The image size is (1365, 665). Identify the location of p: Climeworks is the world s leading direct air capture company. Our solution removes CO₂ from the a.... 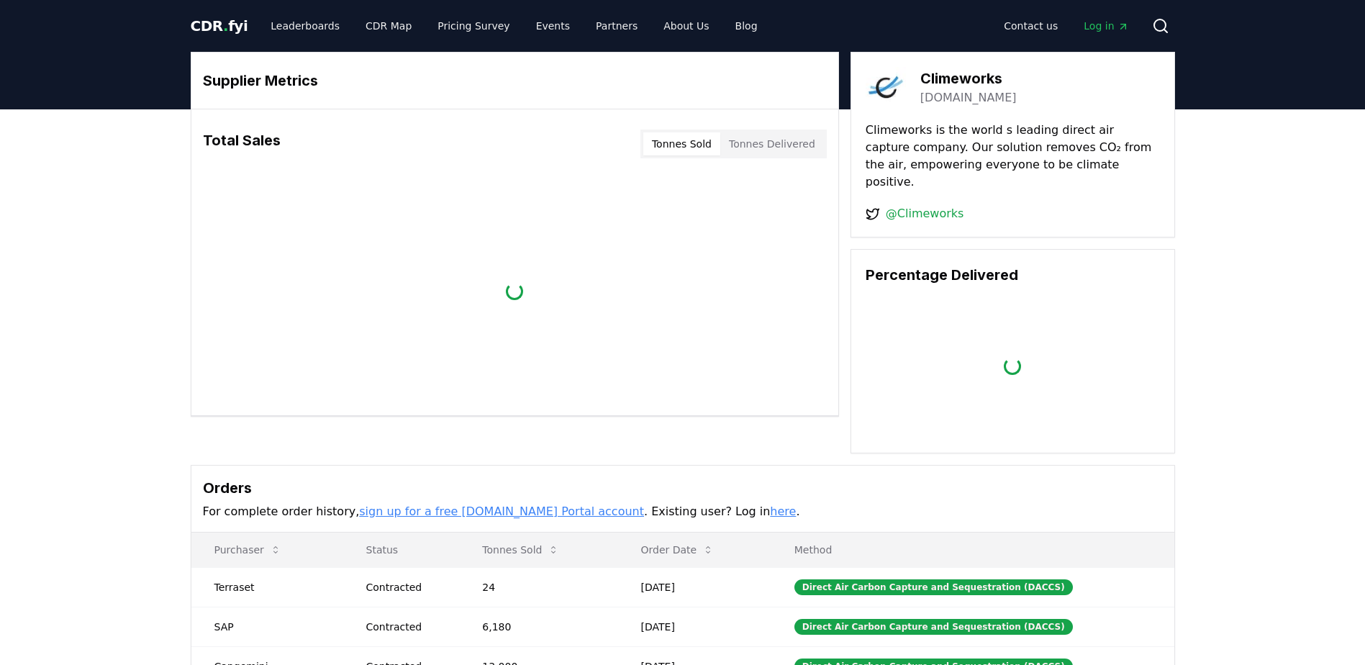
(1012, 156).